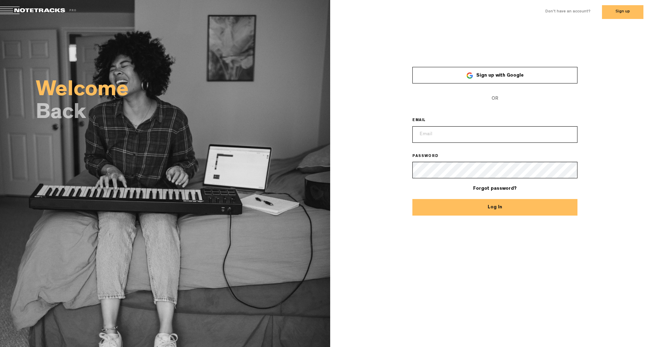 This screenshot has height=347, width=660. Describe the element at coordinates (183, 114) in the screenshot. I see `h2: Back` at that location.